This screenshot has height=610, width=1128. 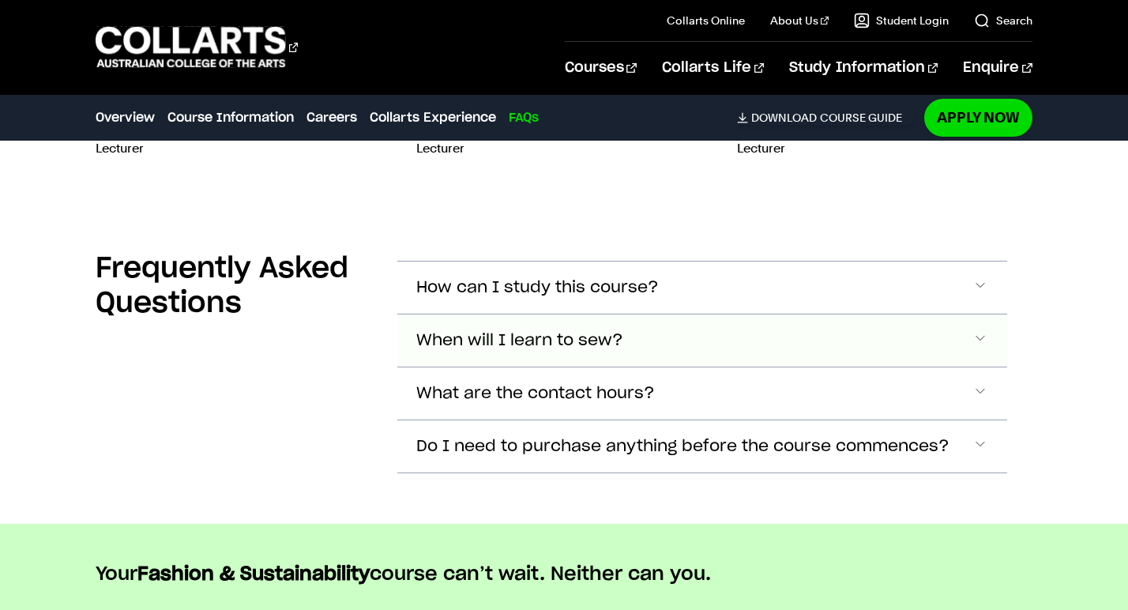 I want to click on strong: Fashion & Sustainability, so click(x=254, y=574).